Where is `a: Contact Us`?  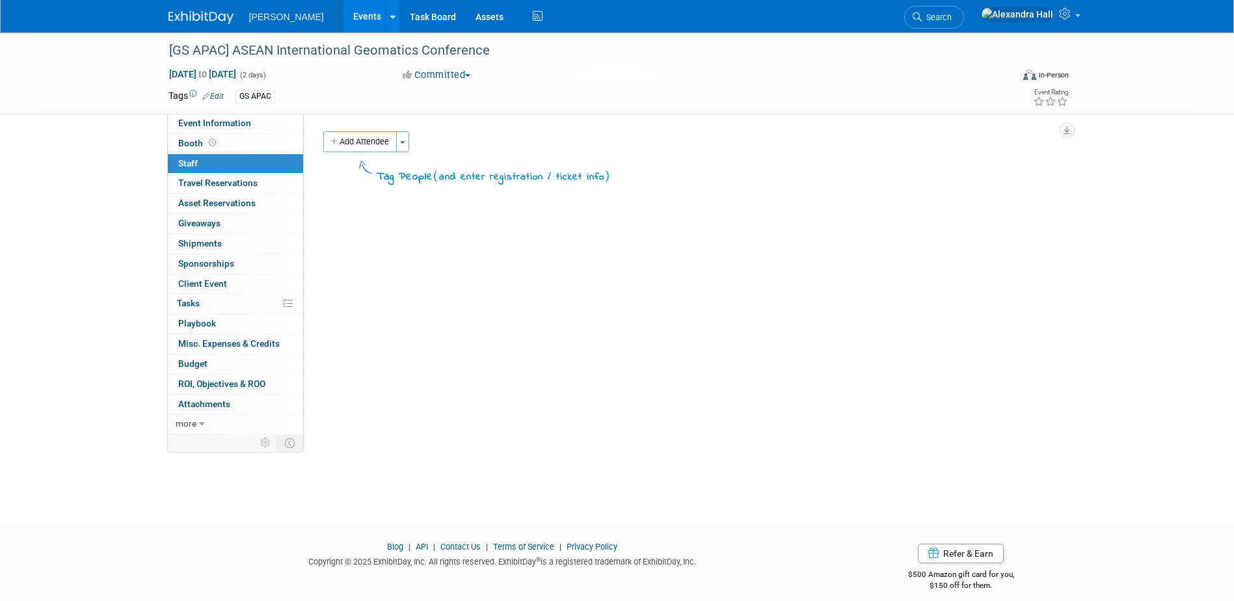
a: Contact Us is located at coordinates (460, 546).